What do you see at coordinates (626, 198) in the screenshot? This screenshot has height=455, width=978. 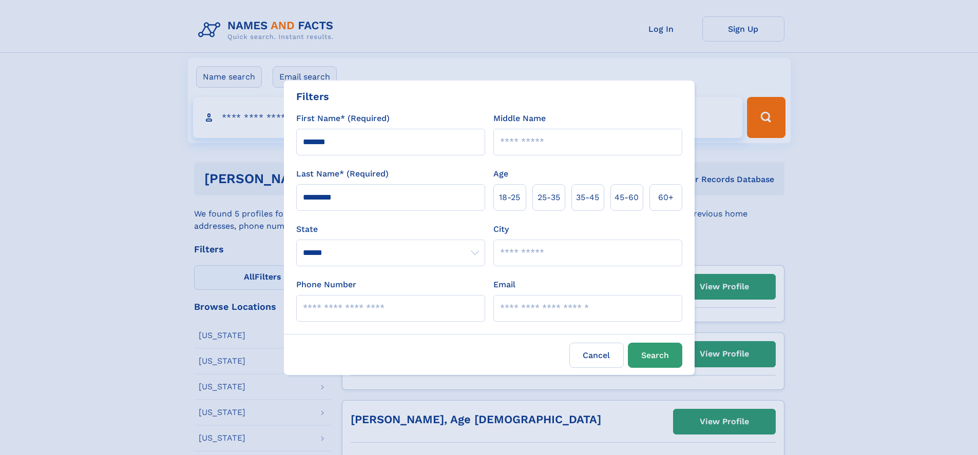 I see `span: 45‑60` at bounding box center [626, 198].